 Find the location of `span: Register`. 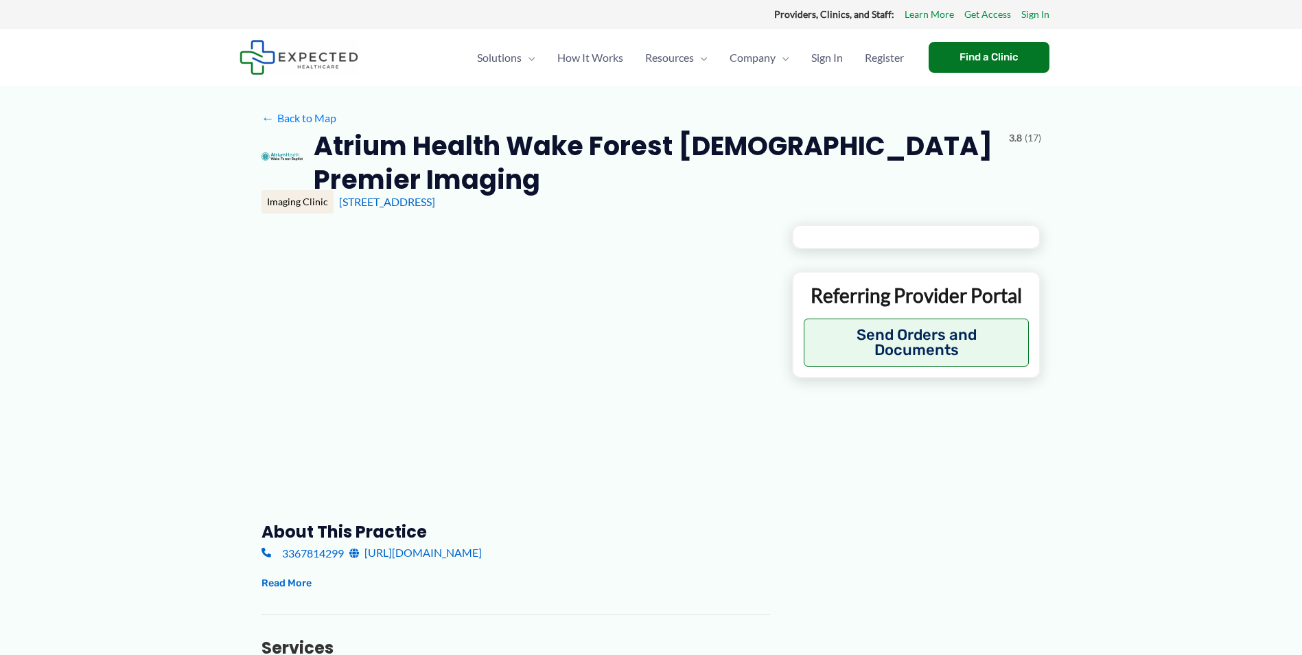

span: Register is located at coordinates (884, 58).